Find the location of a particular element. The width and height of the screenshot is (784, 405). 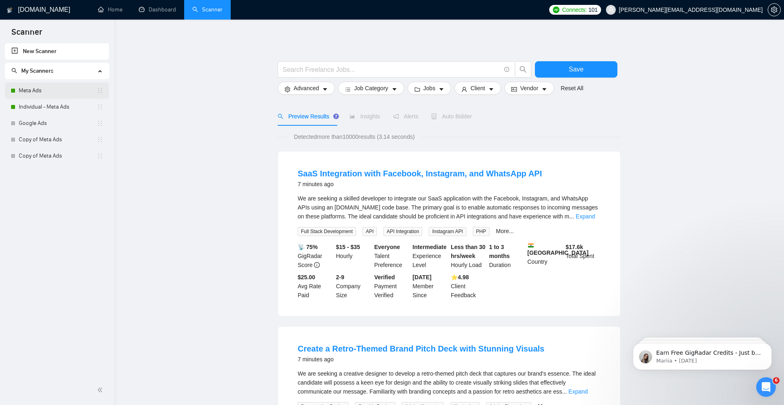

button: userClientcaret-down is located at coordinates (478, 88).